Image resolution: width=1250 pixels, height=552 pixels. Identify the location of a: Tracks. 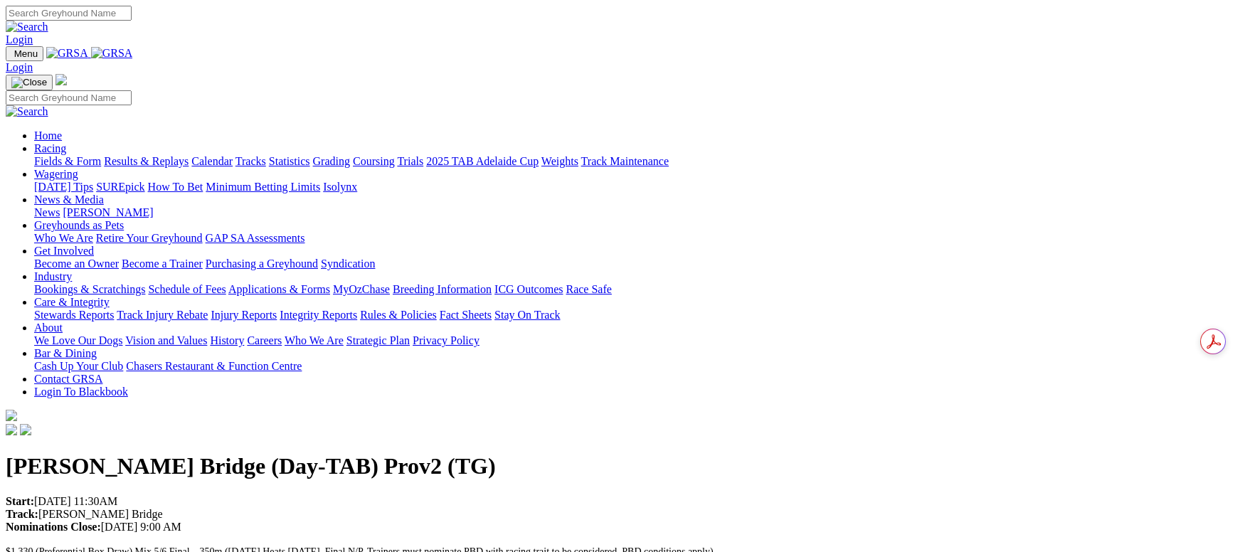
(250, 161).